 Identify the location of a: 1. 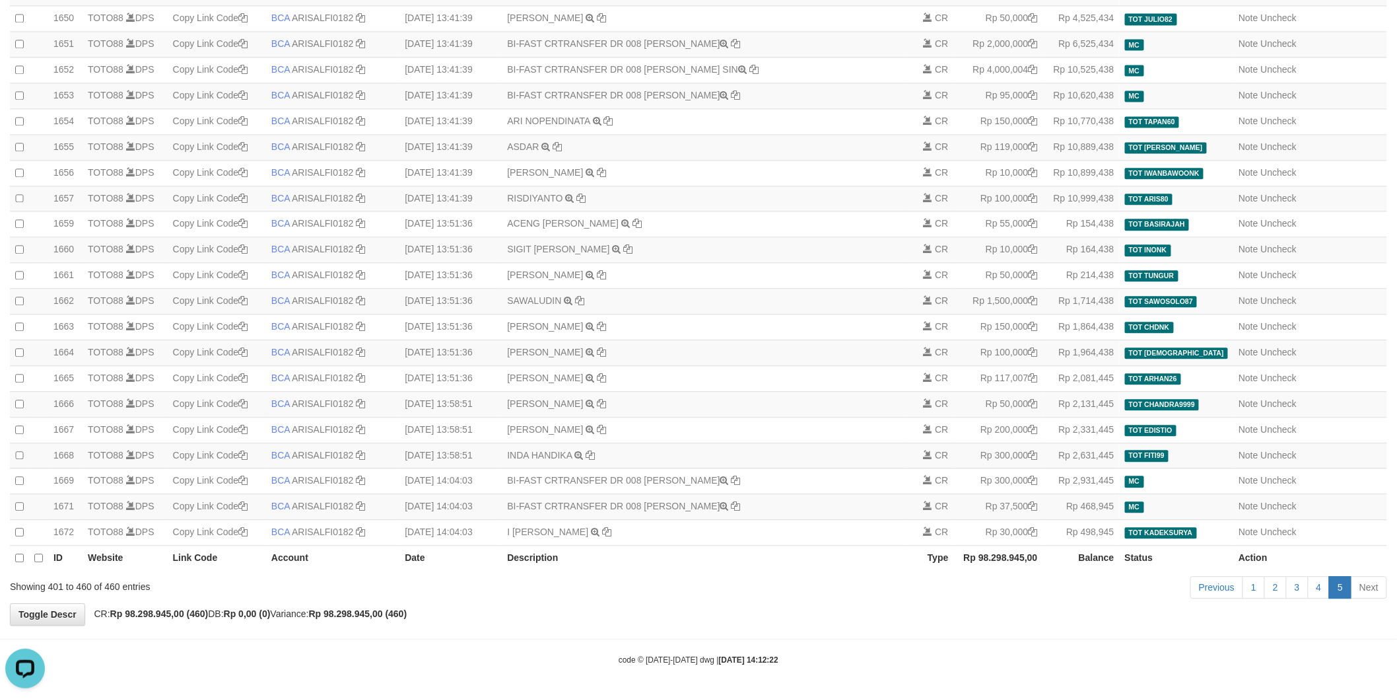
(1254, 587).